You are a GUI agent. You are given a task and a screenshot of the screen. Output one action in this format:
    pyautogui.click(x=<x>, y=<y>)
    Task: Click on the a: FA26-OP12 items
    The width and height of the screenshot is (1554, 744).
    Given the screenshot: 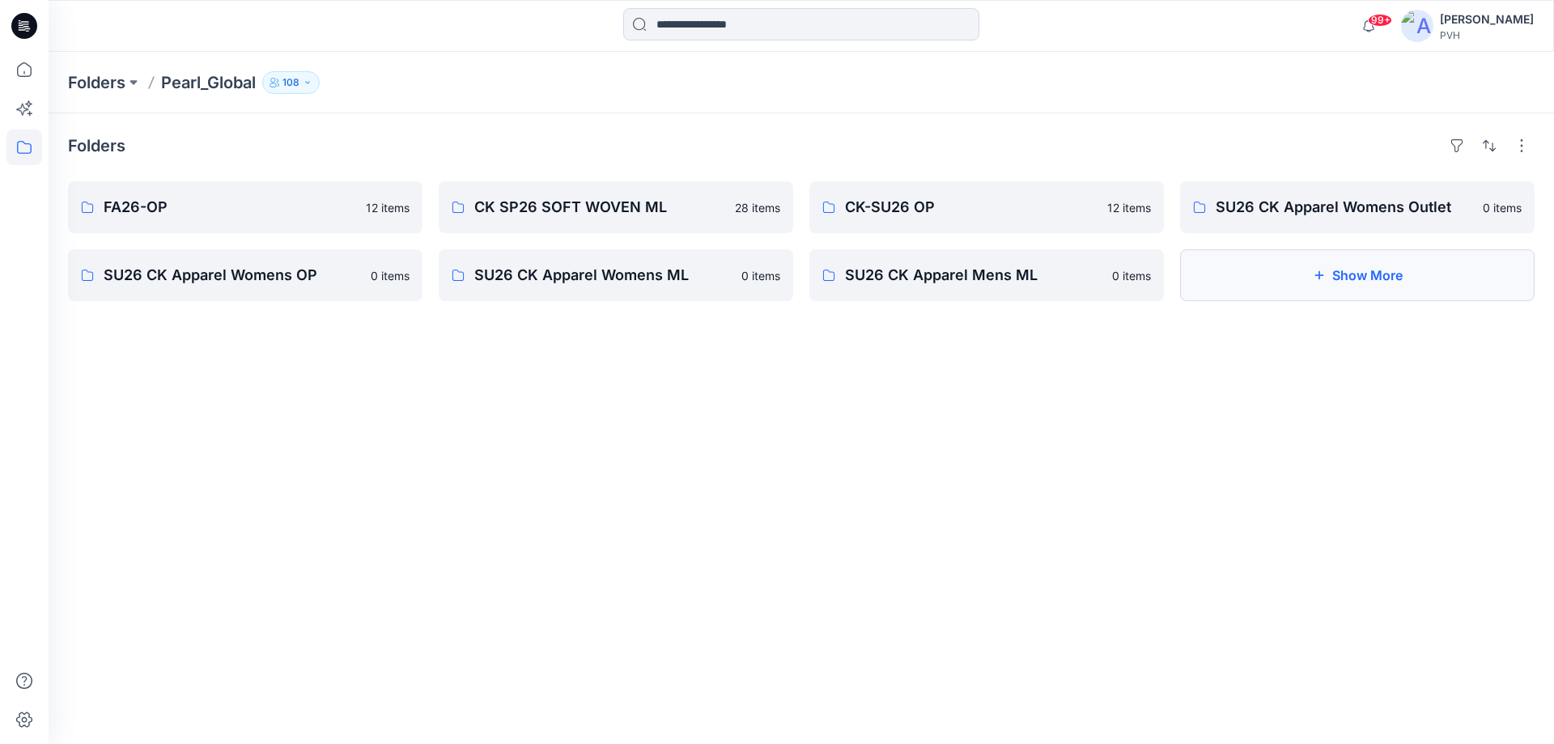 What is the action you would take?
    pyautogui.click(x=245, y=207)
    